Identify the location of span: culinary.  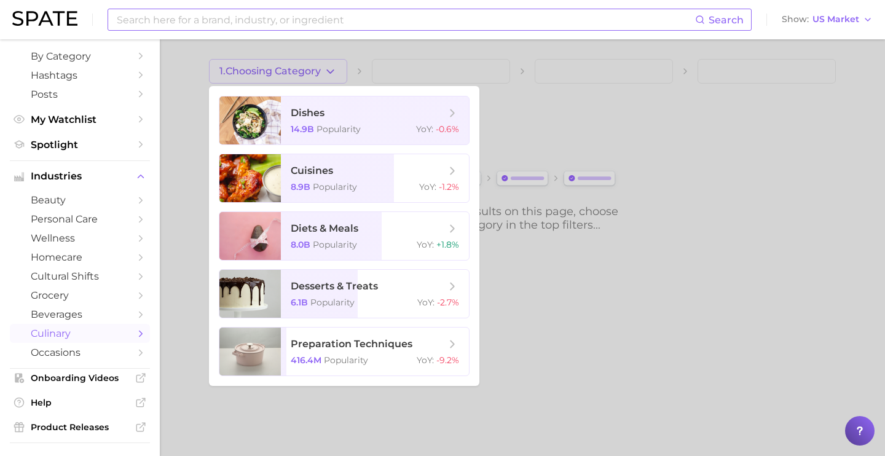
(80, 333).